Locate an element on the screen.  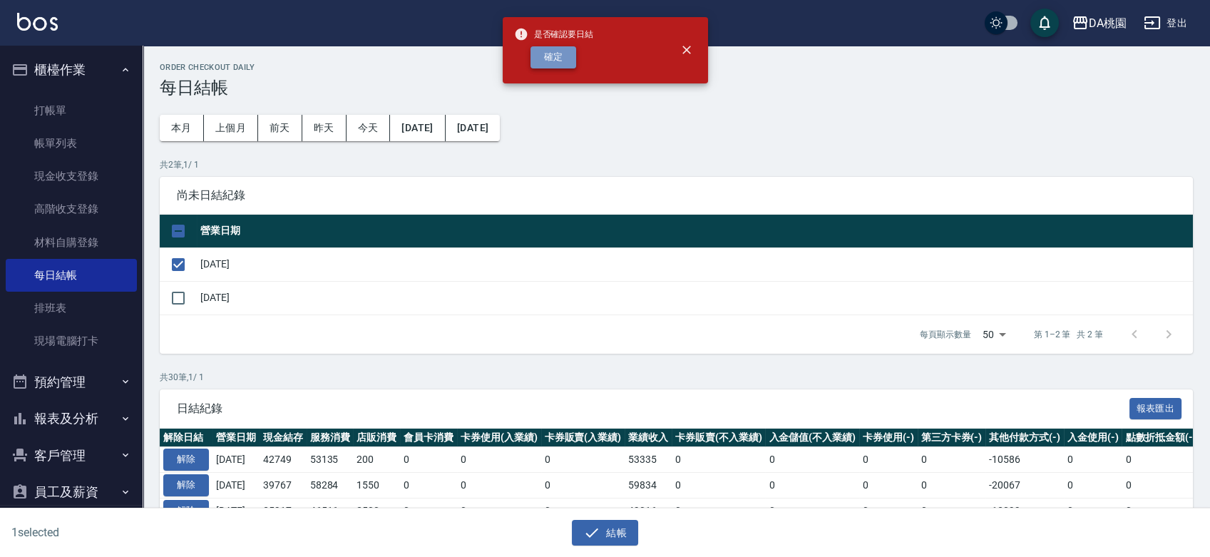
th: 卡券使用(入業績) is located at coordinates (499, 438).